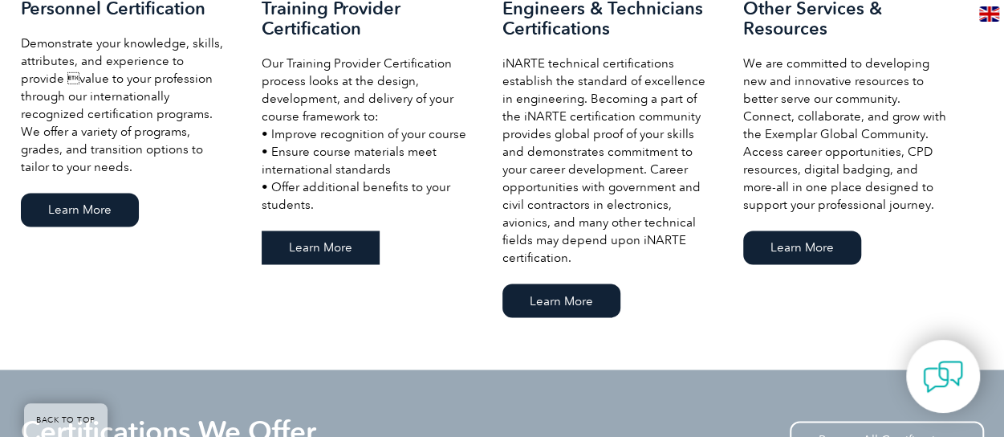 The height and width of the screenshot is (437, 1004). What do you see at coordinates (943, 376) in the screenshot?
I see `img: contact-chat.png` at bounding box center [943, 376].